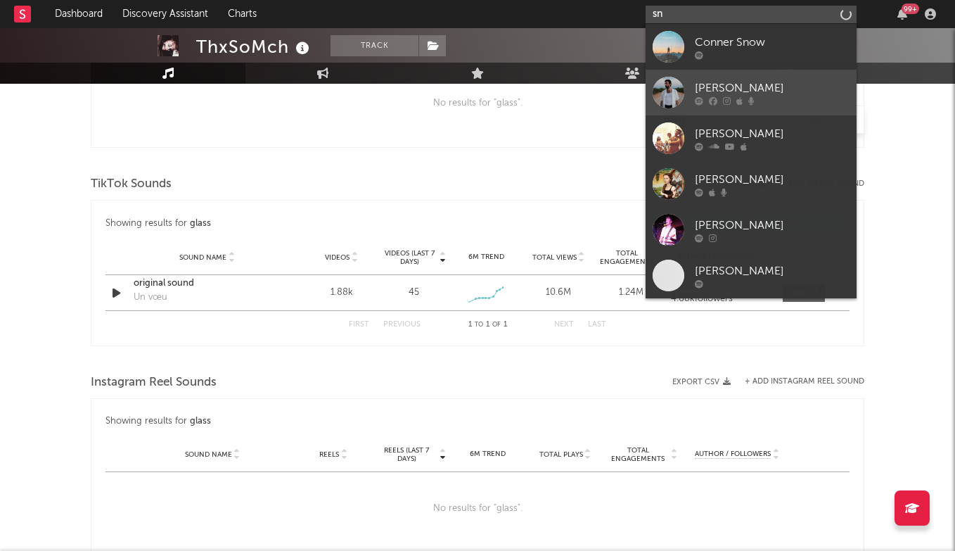 The height and width of the screenshot is (551, 955). What do you see at coordinates (255, 46) in the screenshot?
I see `div: ThxSoMch` at bounding box center [255, 46].